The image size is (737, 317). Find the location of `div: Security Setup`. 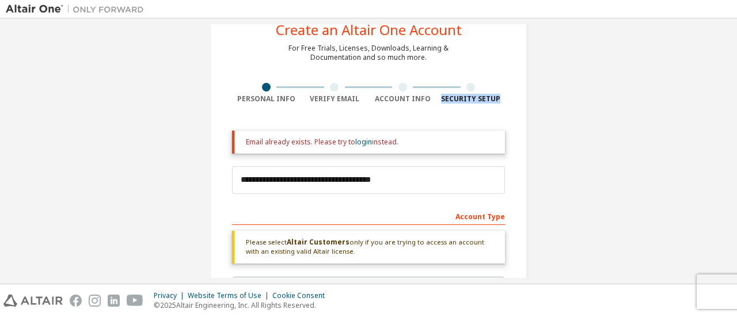

div: Security Setup is located at coordinates (471, 99).